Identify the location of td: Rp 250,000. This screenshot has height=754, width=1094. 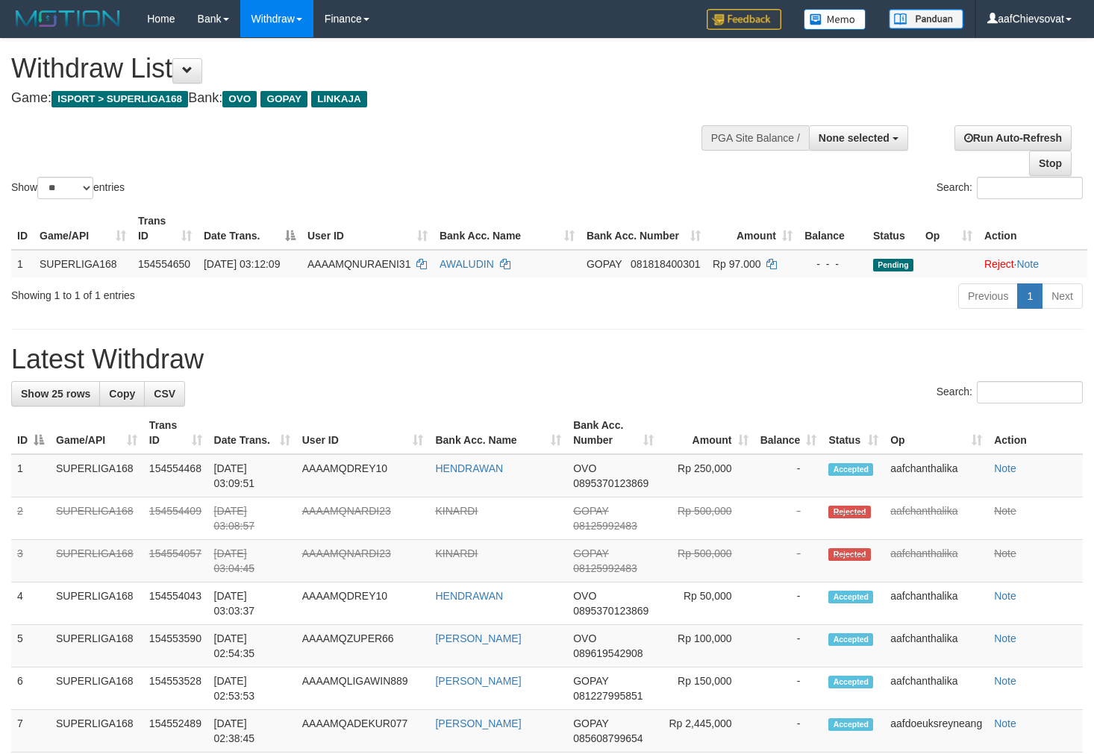
(706, 476).